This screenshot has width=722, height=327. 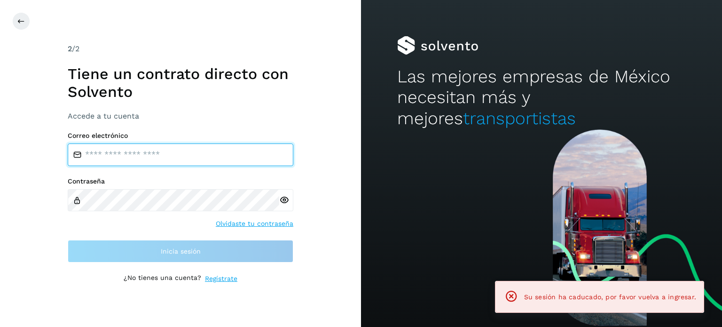 What do you see at coordinates (181, 116) in the screenshot?
I see `h3: Accede a tu cuenta` at bounding box center [181, 116].